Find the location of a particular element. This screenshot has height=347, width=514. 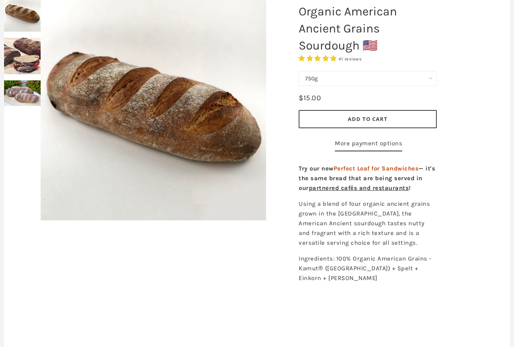

span: 41 reviews is located at coordinates (350, 59).